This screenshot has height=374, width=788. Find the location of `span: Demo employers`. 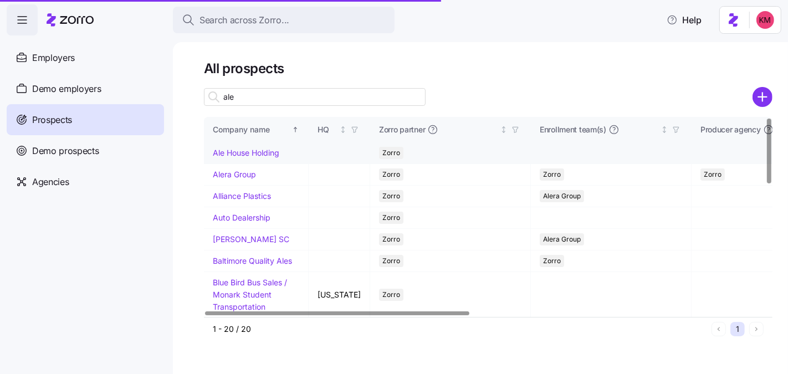

span: Demo employers is located at coordinates (67, 89).